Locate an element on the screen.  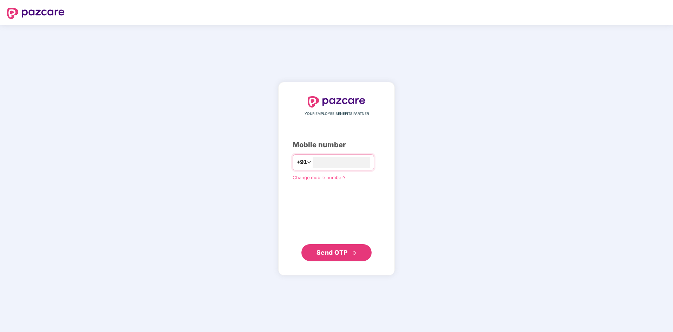
a: Change mobile number? is located at coordinates (319, 177).